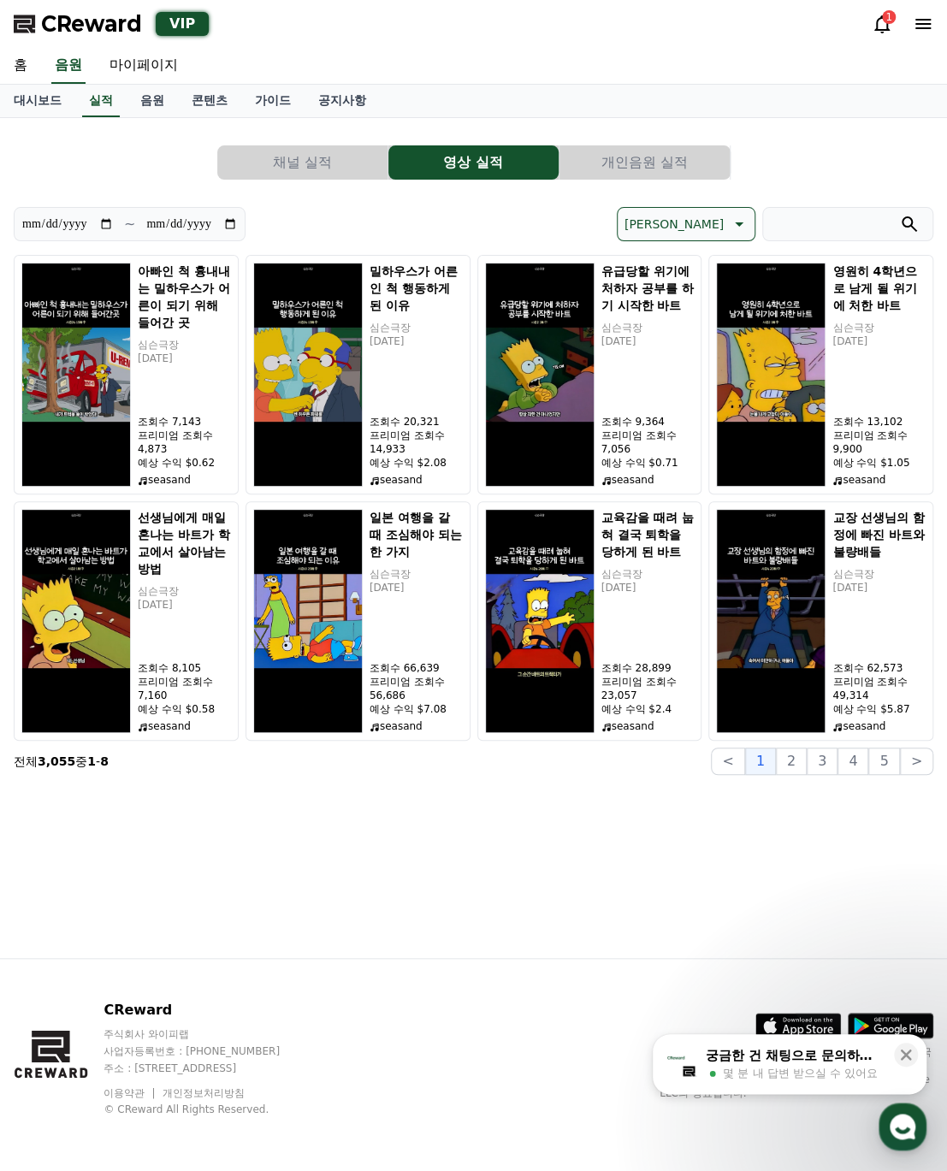 This screenshot has height=1171, width=947. I want to click on img: 교육감을 때려 눕혀 결국 퇴학을 당하게 된 바트, so click(540, 621).